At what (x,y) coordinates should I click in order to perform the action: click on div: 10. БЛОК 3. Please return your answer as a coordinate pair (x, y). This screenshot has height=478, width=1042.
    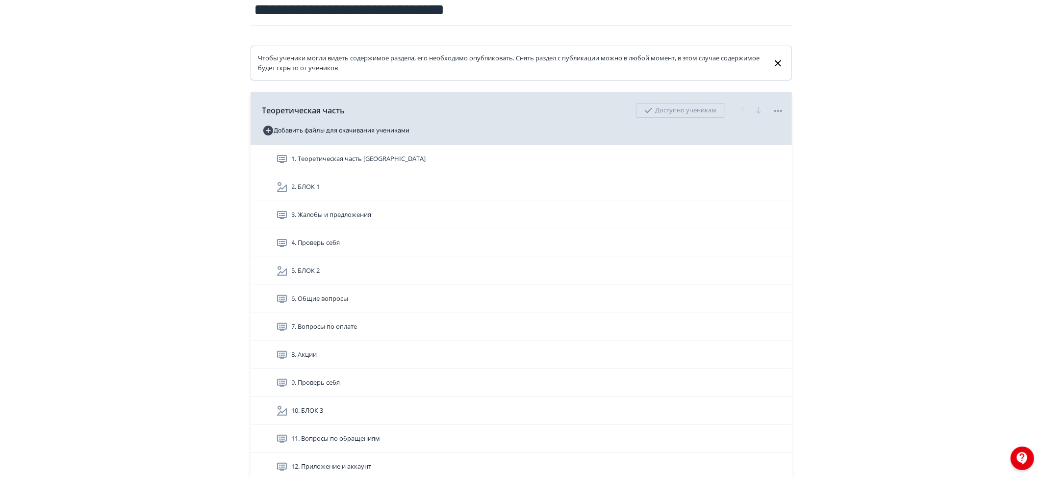
    Looking at the image, I should click on (521, 410).